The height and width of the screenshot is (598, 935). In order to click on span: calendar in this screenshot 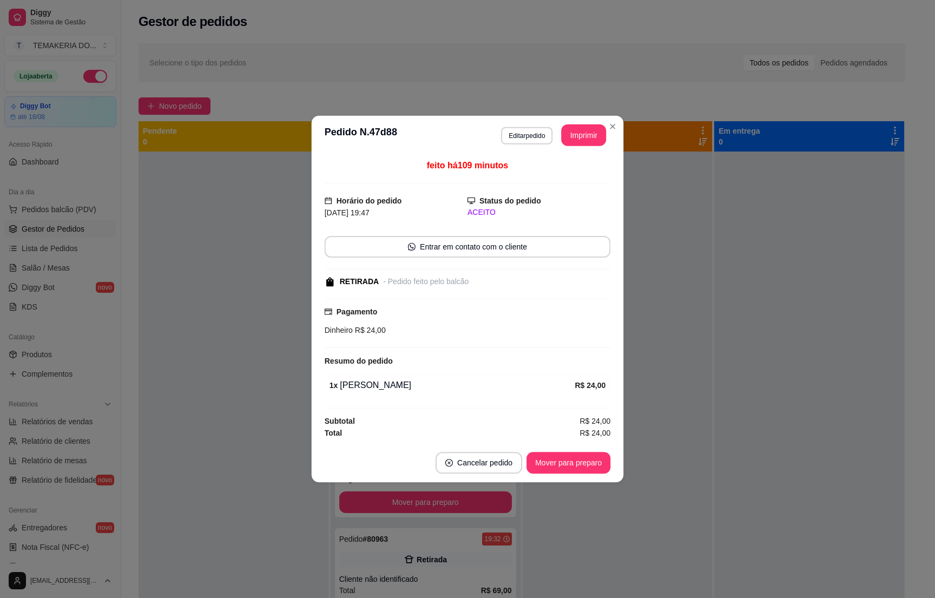, I will do `click(328, 201)`.